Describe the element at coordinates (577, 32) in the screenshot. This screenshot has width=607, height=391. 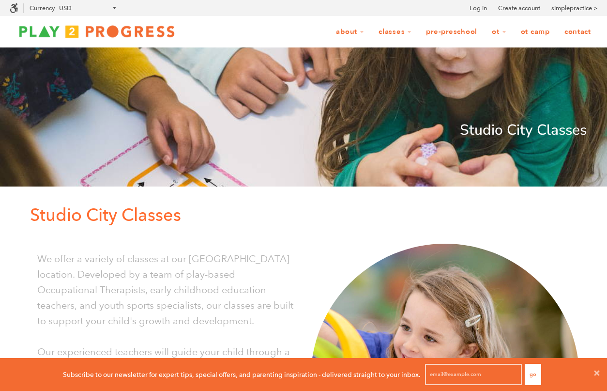
I see `a: Contact` at that location.